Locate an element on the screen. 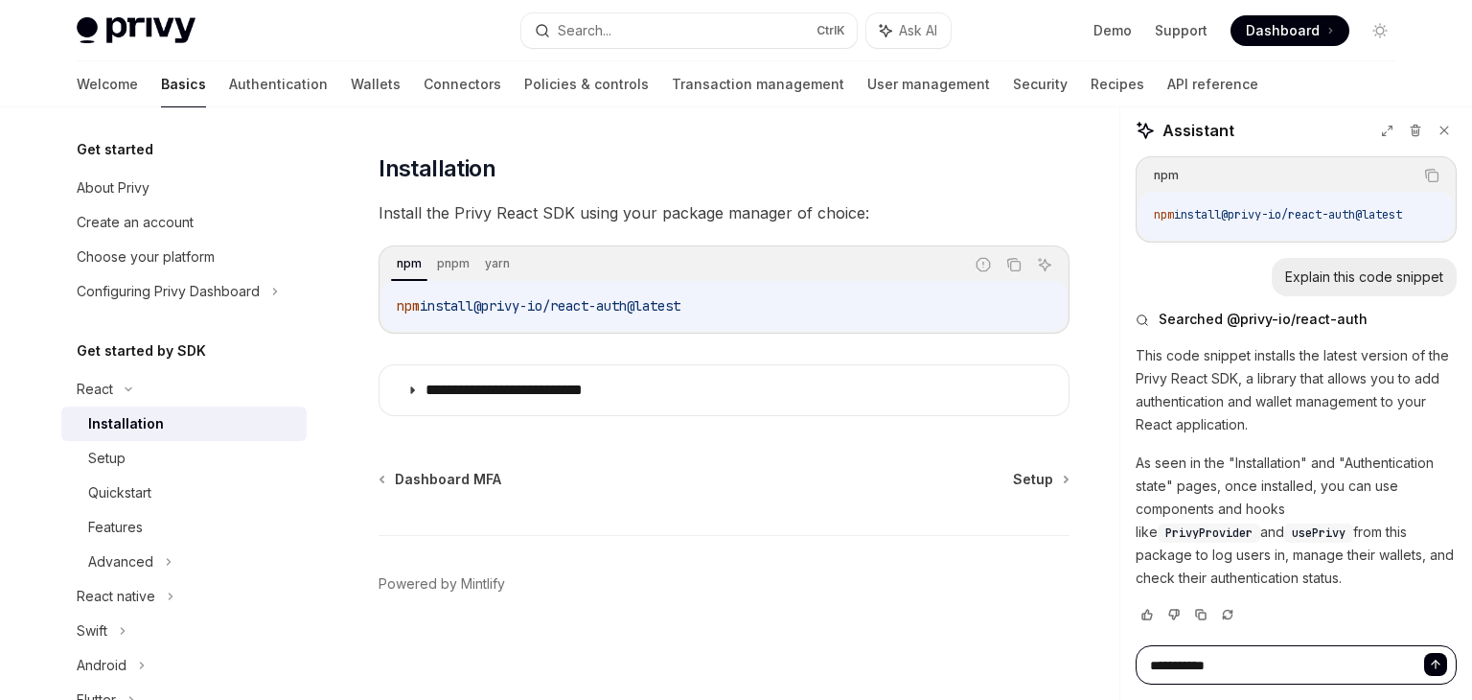 The height and width of the screenshot is (700, 1472). div: About Privy is located at coordinates (113, 188).